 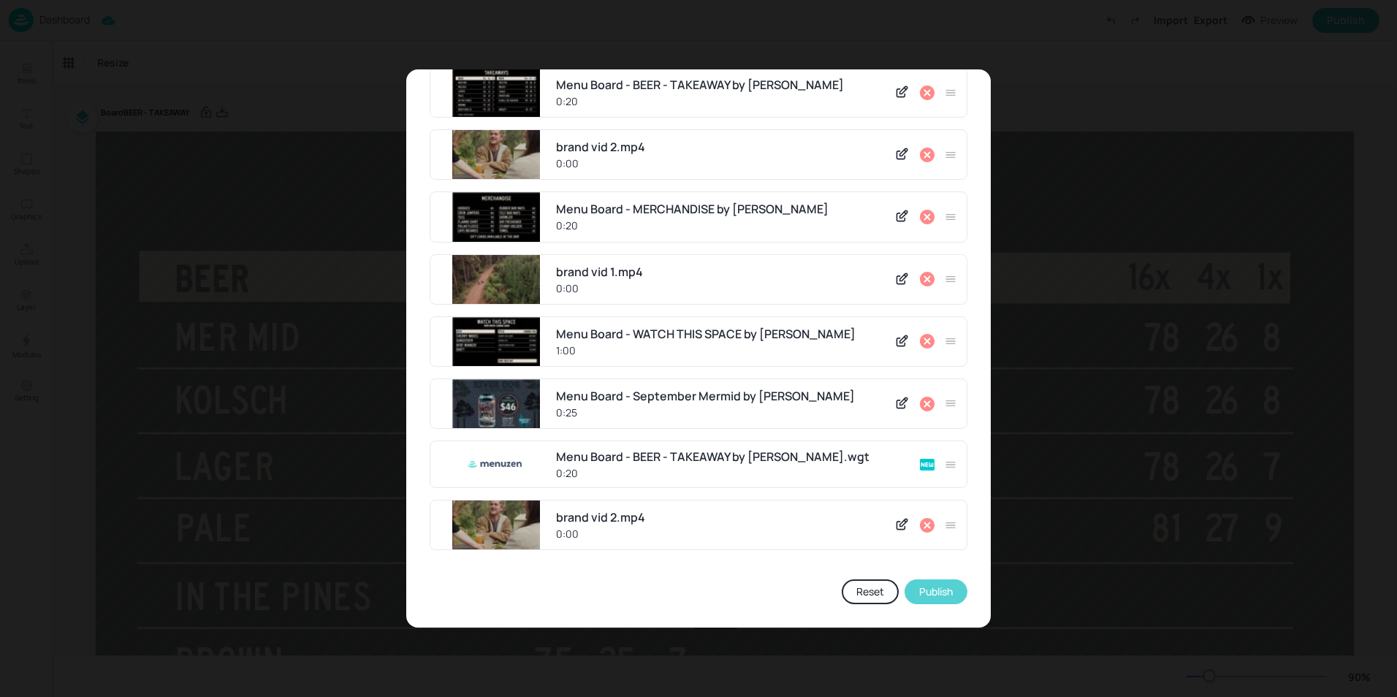 What do you see at coordinates (870, 592) in the screenshot?
I see `button: Reset` at bounding box center [870, 592].